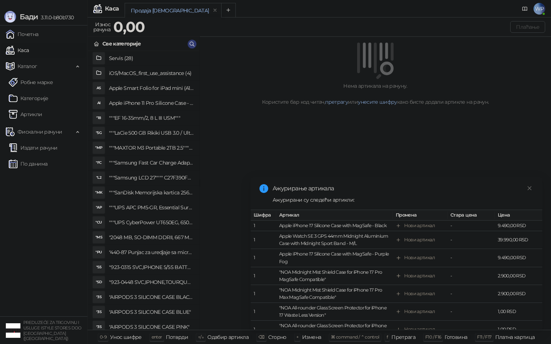 The height and width of the screenshot is (344, 551). I want to click on span: F11 / F17, so click(484, 337).